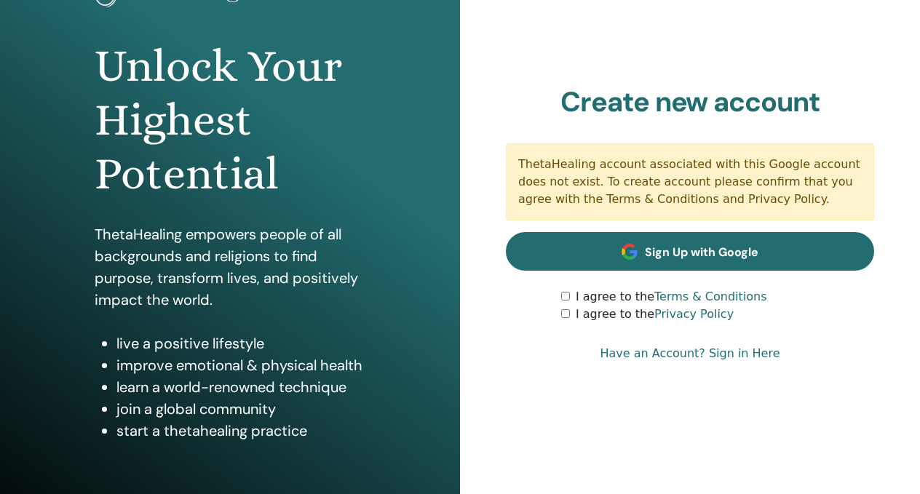 The height and width of the screenshot is (494, 920). I want to click on a: Privacy Policy, so click(694, 314).